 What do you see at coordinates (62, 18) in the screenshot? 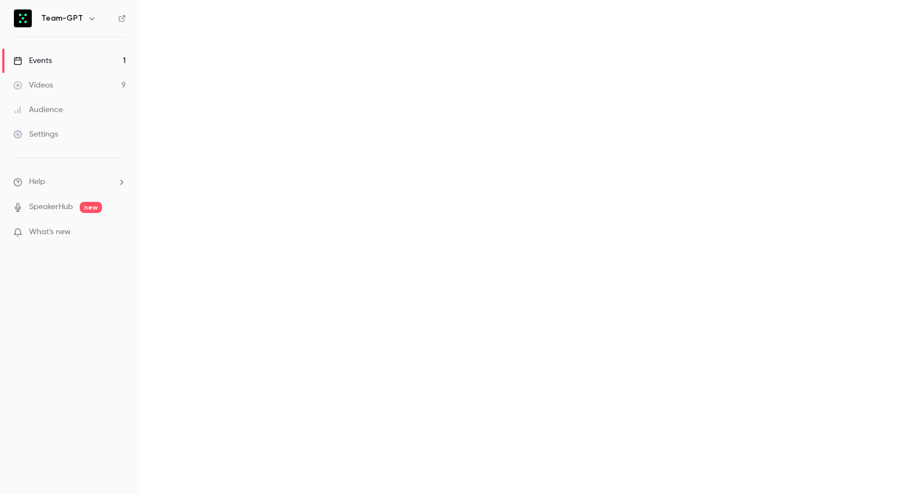
I see `h6: Team-GPT` at bounding box center [62, 18].